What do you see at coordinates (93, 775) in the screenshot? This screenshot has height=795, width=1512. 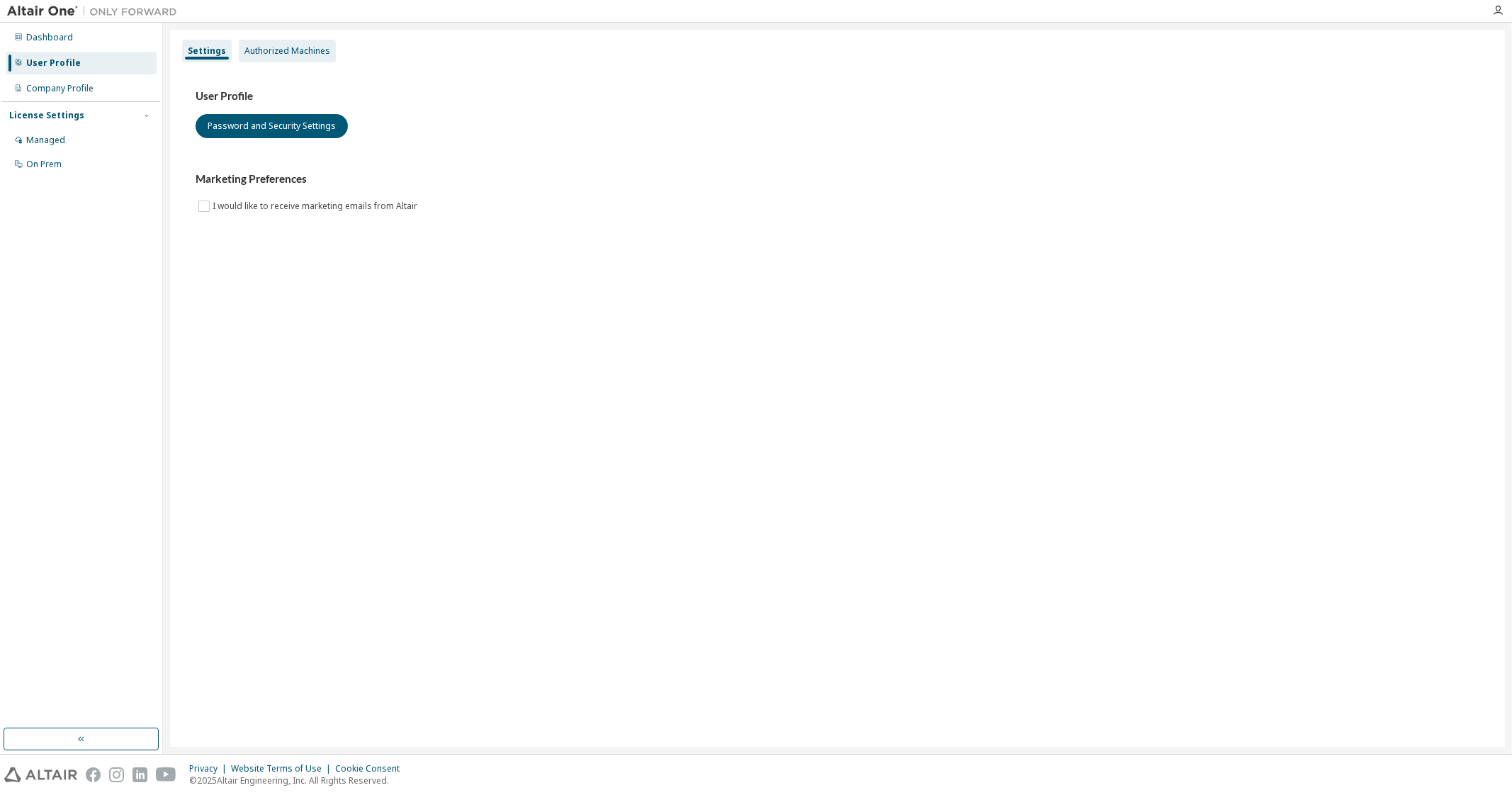 I see `img: facebook.svg` at bounding box center [93, 775].